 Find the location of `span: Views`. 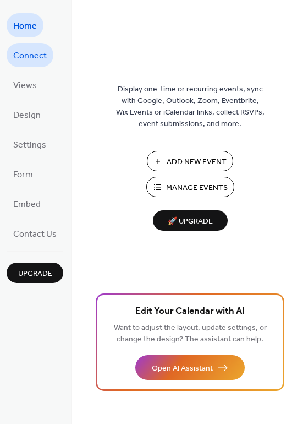

span: Views is located at coordinates (25, 86).